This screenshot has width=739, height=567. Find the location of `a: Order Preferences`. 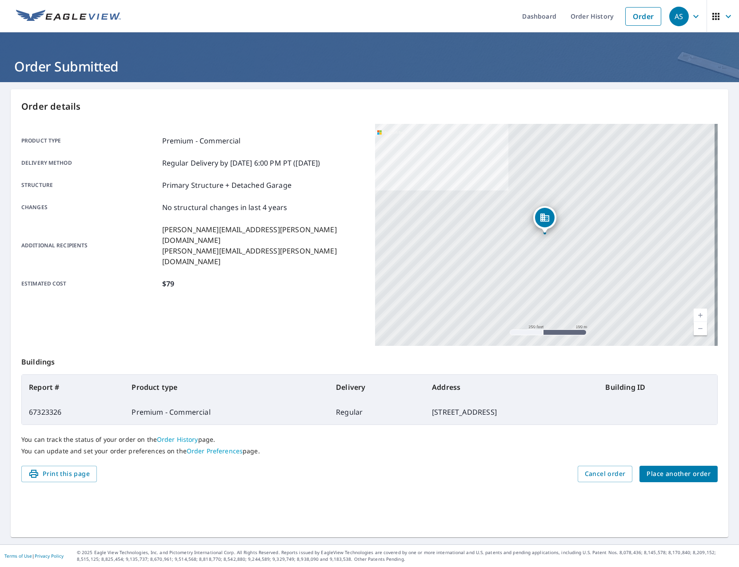

a: Order Preferences is located at coordinates (215, 451).